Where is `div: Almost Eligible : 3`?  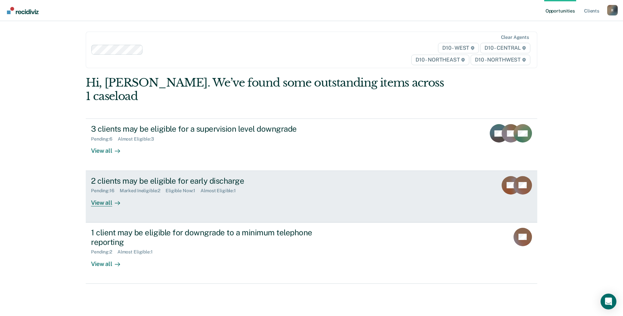
div: Almost Eligible : 3 is located at coordinates (138, 139).